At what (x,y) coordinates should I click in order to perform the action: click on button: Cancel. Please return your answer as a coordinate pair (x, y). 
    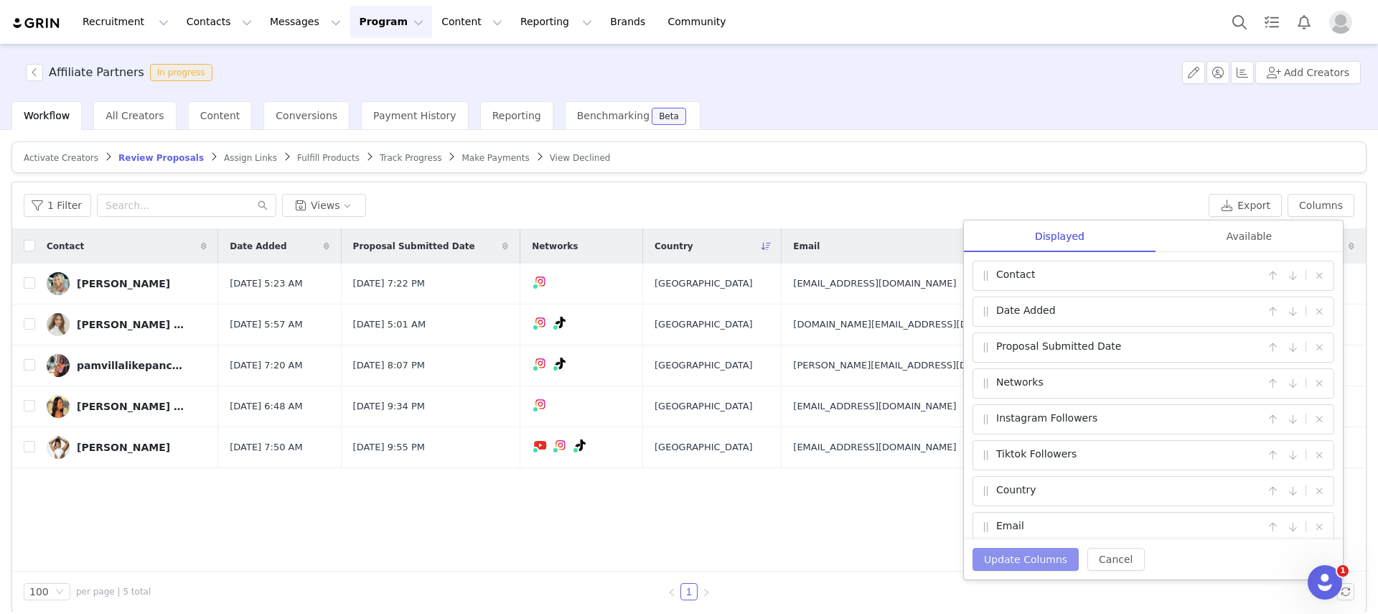
    Looking at the image, I should click on (1115, 559).